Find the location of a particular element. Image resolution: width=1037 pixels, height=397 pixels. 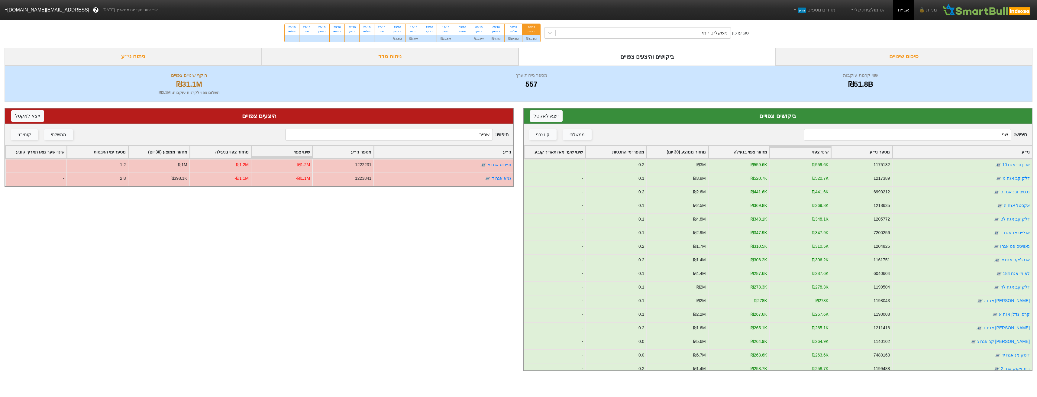

a: אנרג'יקס אגח א is located at coordinates (1016, 260).